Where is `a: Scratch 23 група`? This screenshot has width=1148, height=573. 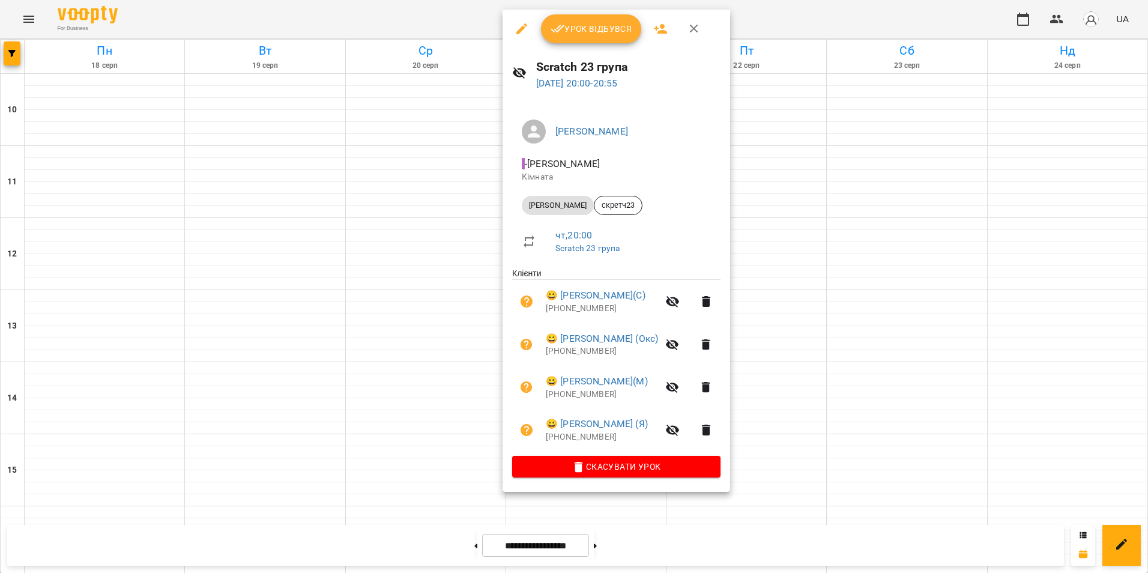
a: Scratch 23 група is located at coordinates (587, 248).